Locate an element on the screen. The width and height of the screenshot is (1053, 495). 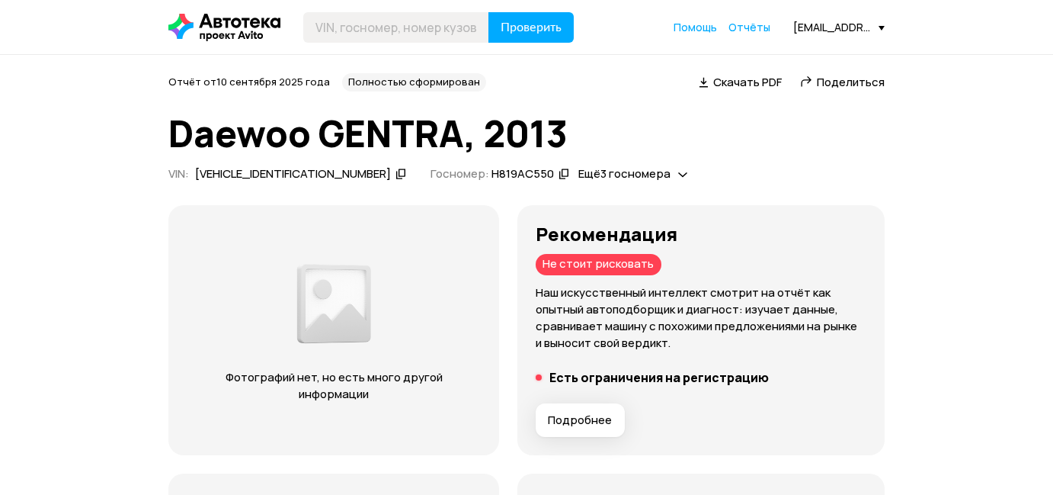
a: Отчёты is located at coordinates (749, 27).